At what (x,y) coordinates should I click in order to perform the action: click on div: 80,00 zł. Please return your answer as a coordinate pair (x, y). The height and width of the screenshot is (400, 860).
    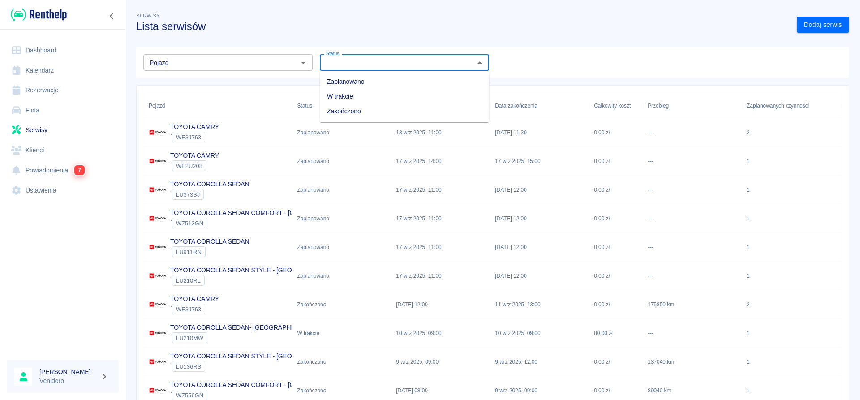
    Looking at the image, I should click on (617, 333).